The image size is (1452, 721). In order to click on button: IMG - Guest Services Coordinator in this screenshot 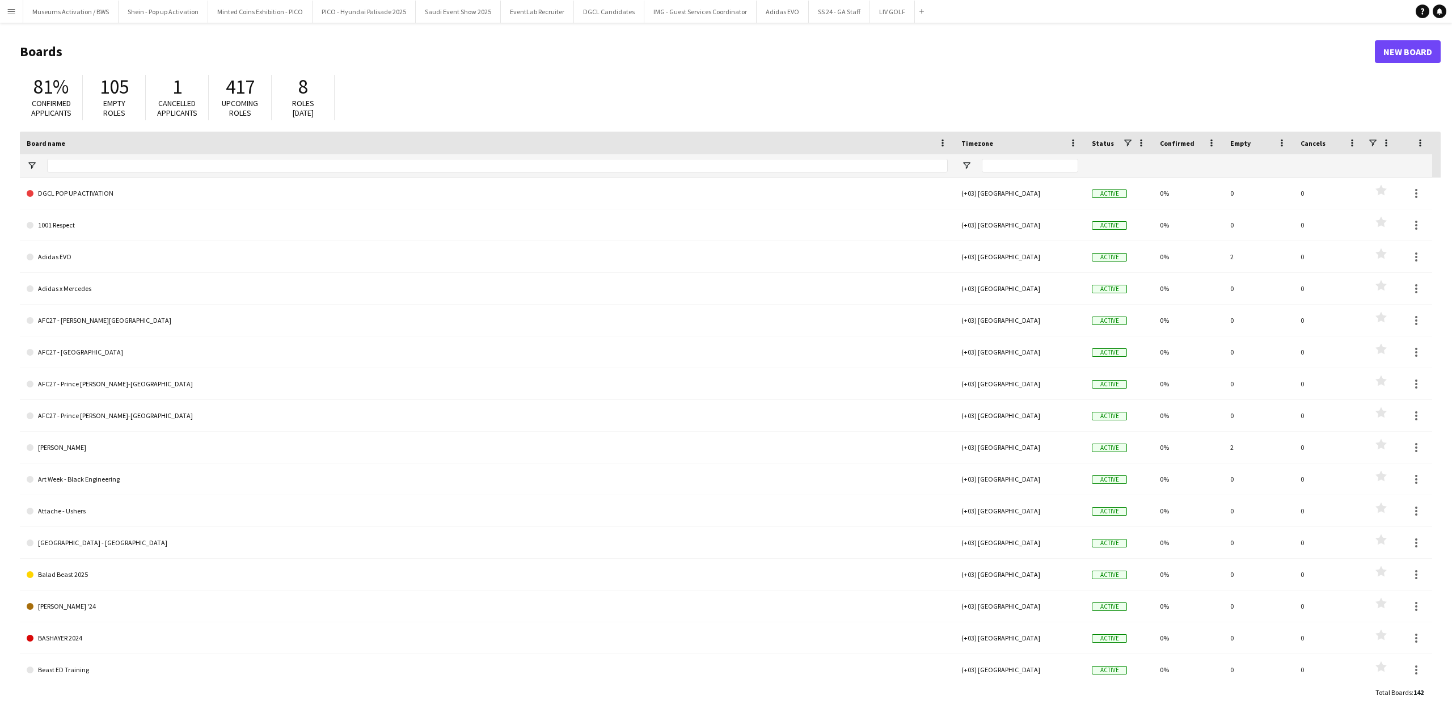, I will do `click(700, 11)`.